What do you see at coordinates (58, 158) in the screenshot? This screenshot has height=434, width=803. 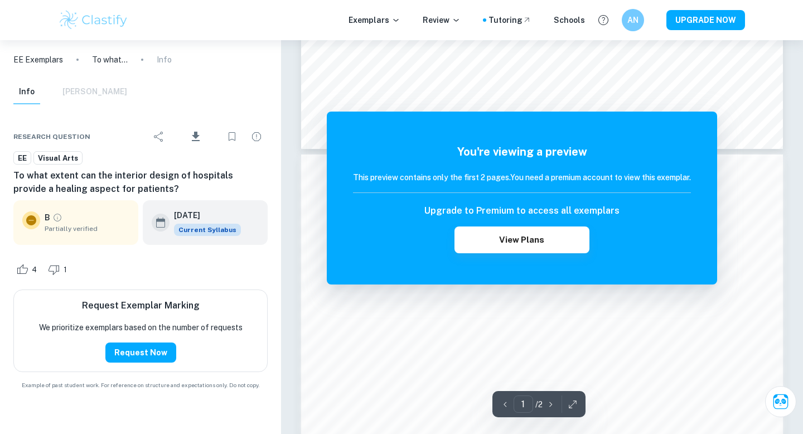 I see `a: Visual Arts` at bounding box center [58, 158].